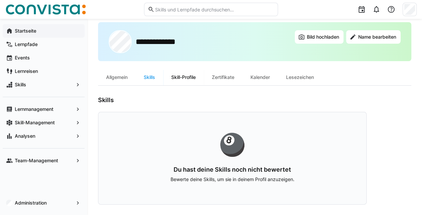  What do you see at coordinates (232, 169) in the screenshot?
I see `h3: Du hast deine Skills noch nicht bewertet` at bounding box center [232, 169].